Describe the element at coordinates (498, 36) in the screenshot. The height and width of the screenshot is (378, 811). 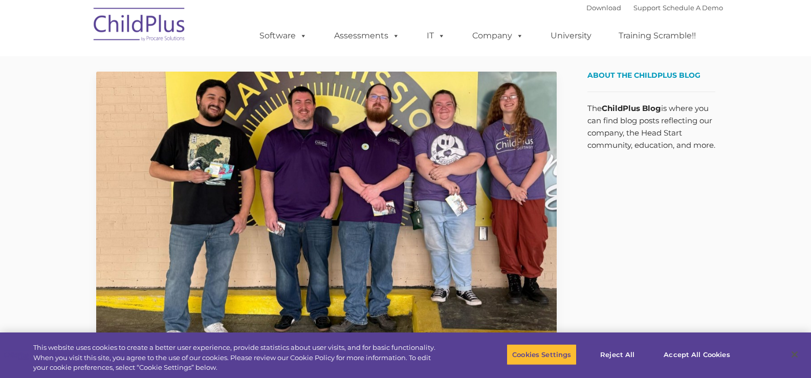
I see `a: Company` at that location.